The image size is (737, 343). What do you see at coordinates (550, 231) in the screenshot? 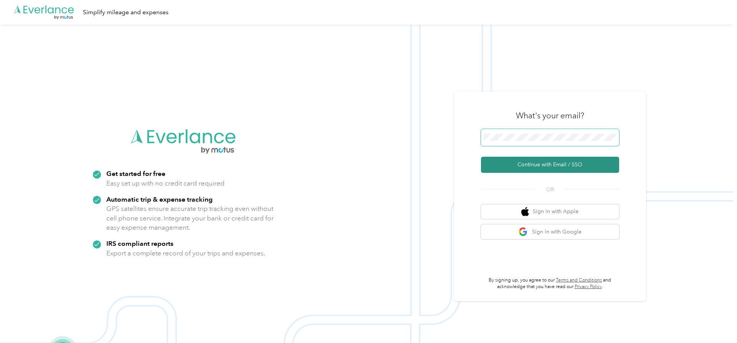
I see `button: google logoSign in with Google` at bounding box center [550, 231].